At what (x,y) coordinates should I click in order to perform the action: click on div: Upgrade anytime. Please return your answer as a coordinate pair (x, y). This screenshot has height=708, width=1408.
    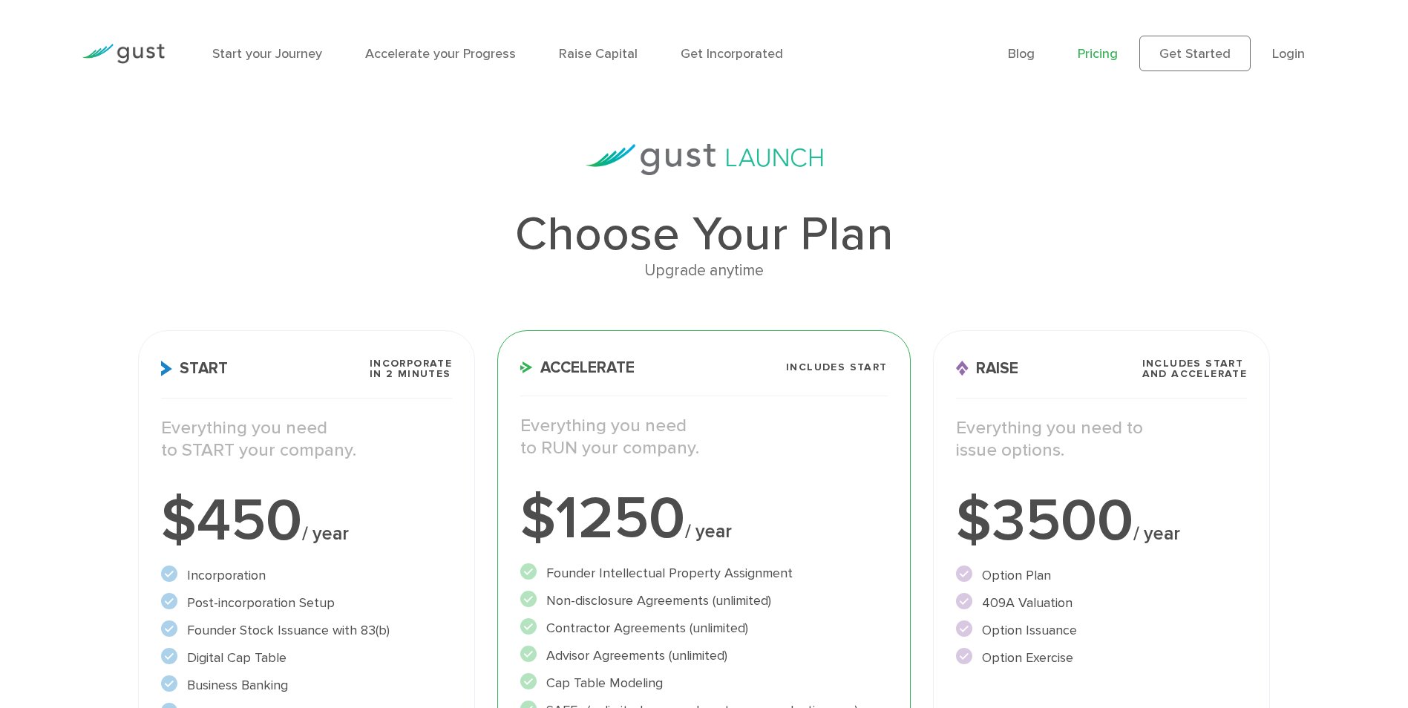
    Looking at the image, I should click on (704, 271).